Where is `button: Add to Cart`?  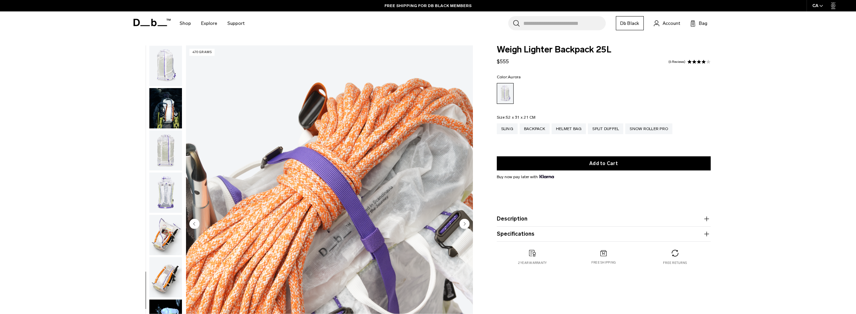
button: Add to Cart is located at coordinates (604, 163).